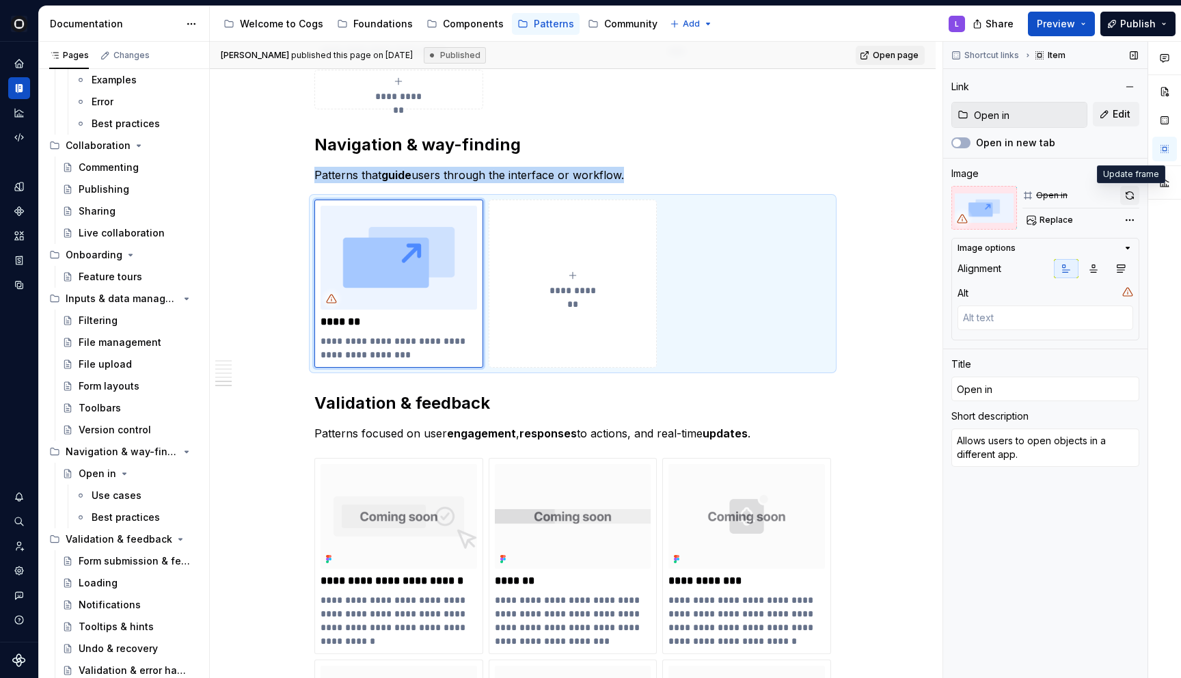  What do you see at coordinates (994, 24) in the screenshot?
I see `button: Share` at bounding box center [994, 24].